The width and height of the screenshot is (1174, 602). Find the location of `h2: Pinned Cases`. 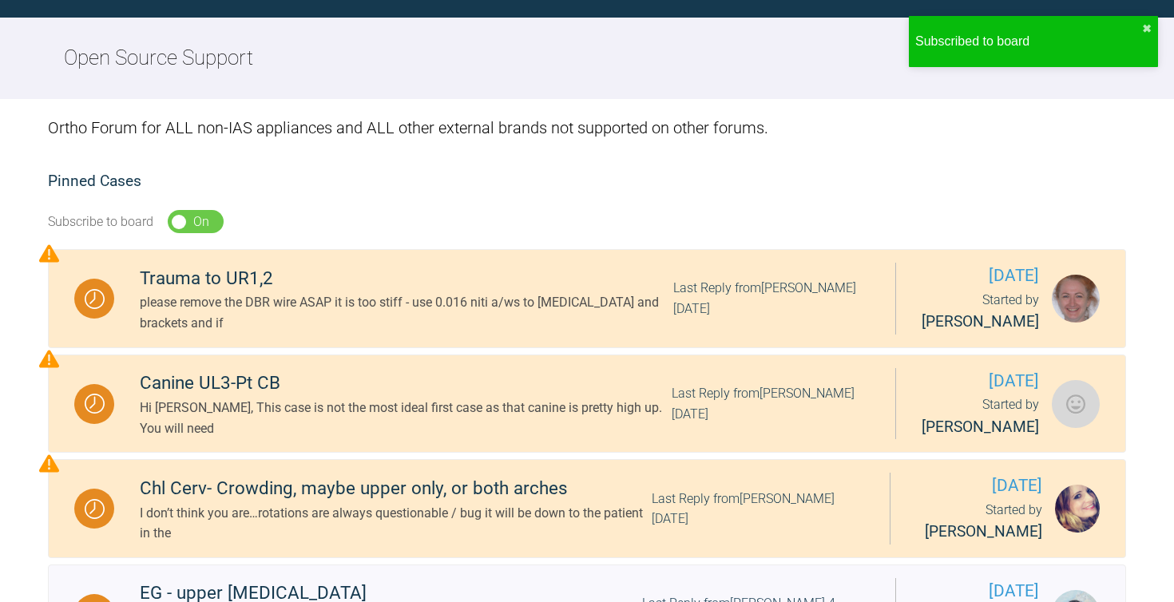

h2: Pinned Cases is located at coordinates (587, 181).